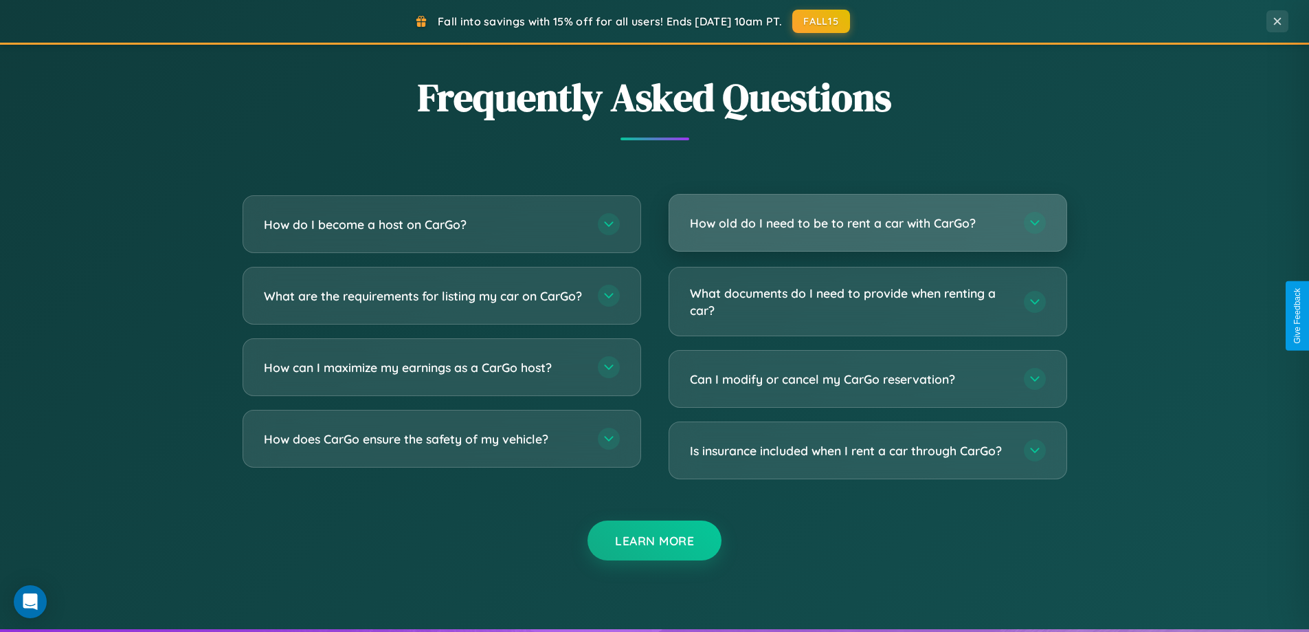 The image size is (1309, 632). Describe the element at coordinates (655, 97) in the screenshot. I see `h2: Frequently Asked Questions` at that location.